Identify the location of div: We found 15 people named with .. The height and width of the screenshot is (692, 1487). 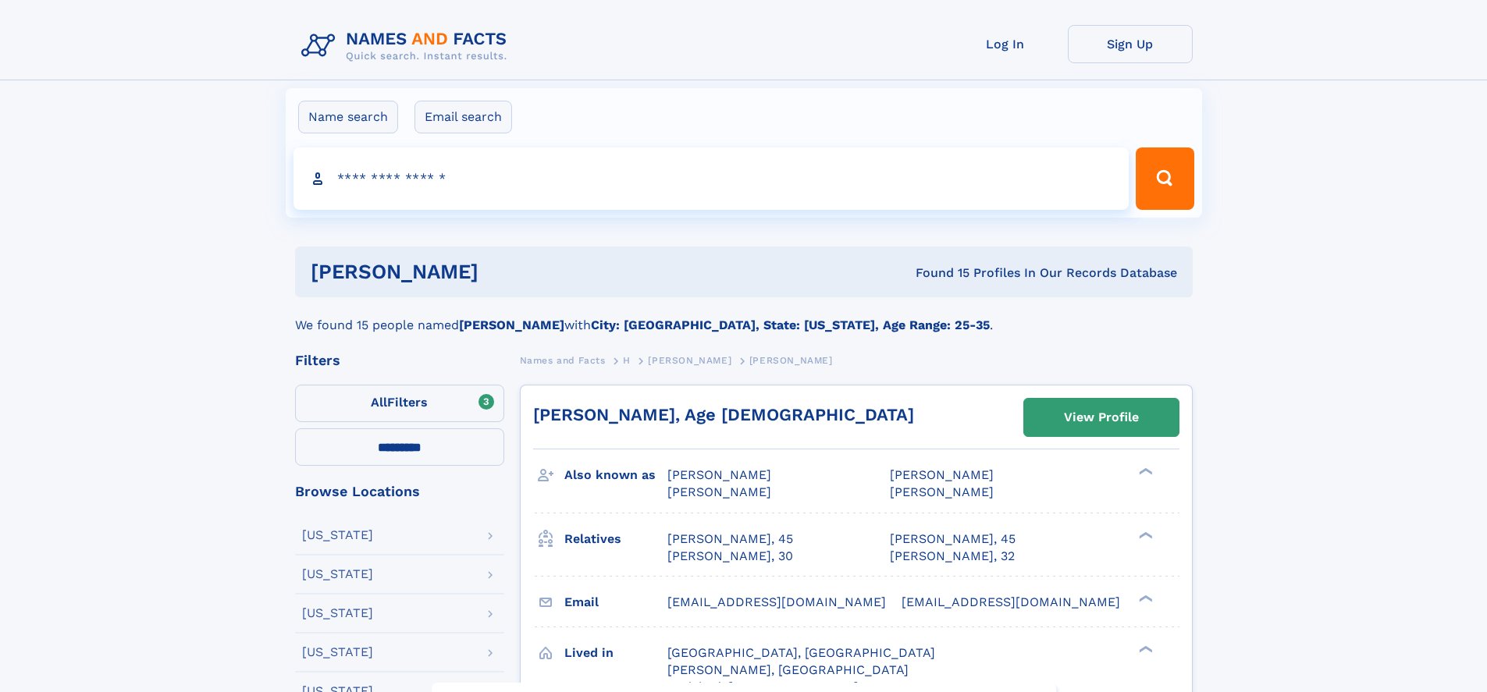
(744, 316).